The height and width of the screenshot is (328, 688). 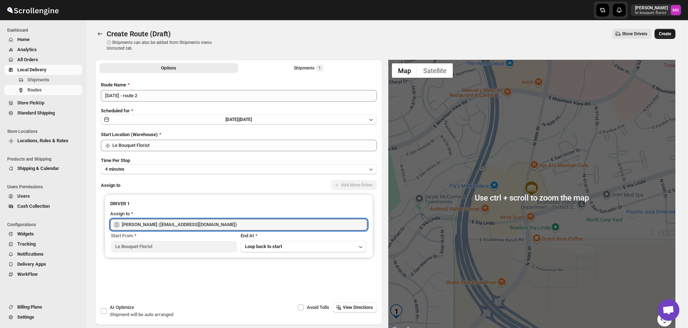 I want to click on button: Shipping & Calendar, so click(x=43, y=169).